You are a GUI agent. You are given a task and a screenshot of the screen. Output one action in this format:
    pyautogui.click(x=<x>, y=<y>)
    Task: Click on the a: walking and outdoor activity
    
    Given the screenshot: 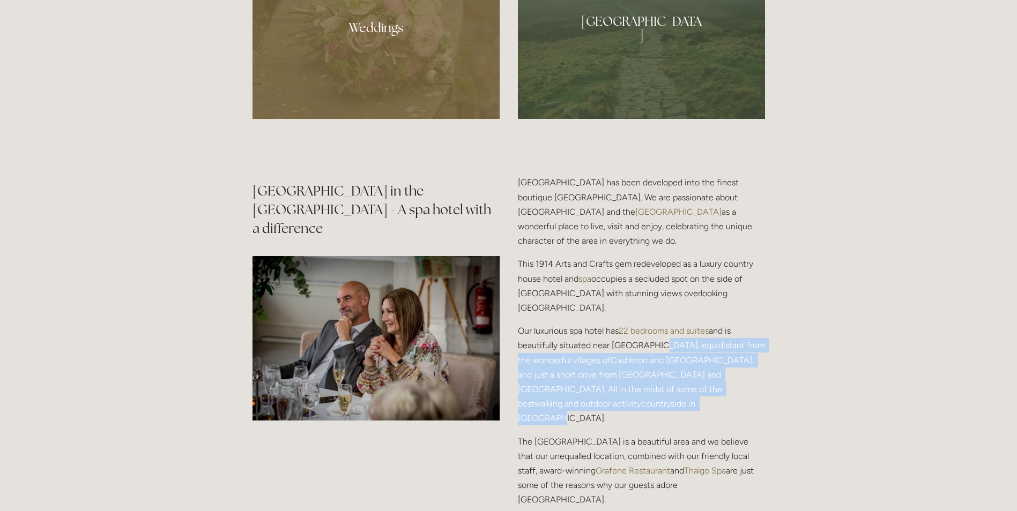 What is the action you would take?
    pyautogui.click(x=588, y=404)
    